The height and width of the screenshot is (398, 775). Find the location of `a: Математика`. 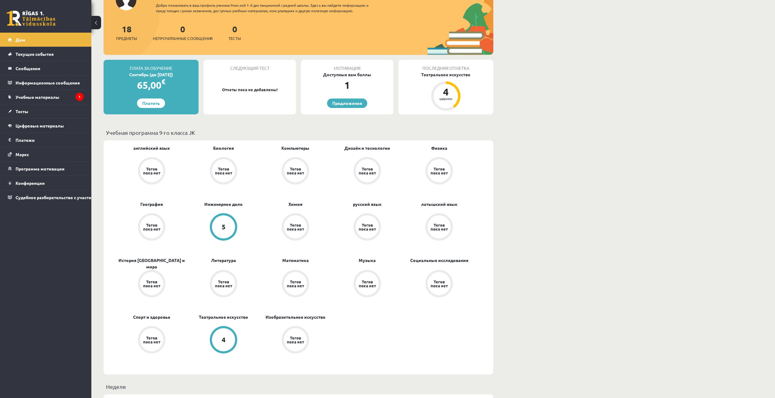

a: Математика is located at coordinates (295, 260).